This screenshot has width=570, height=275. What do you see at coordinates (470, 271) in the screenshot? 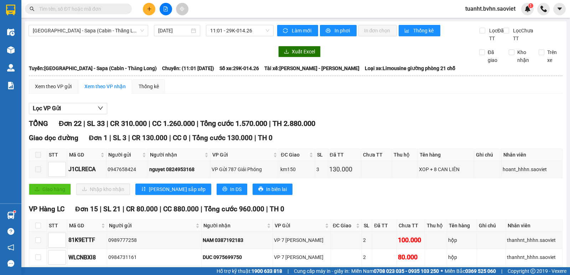
I see `span: Miền Bắc` at bounding box center [470, 271].